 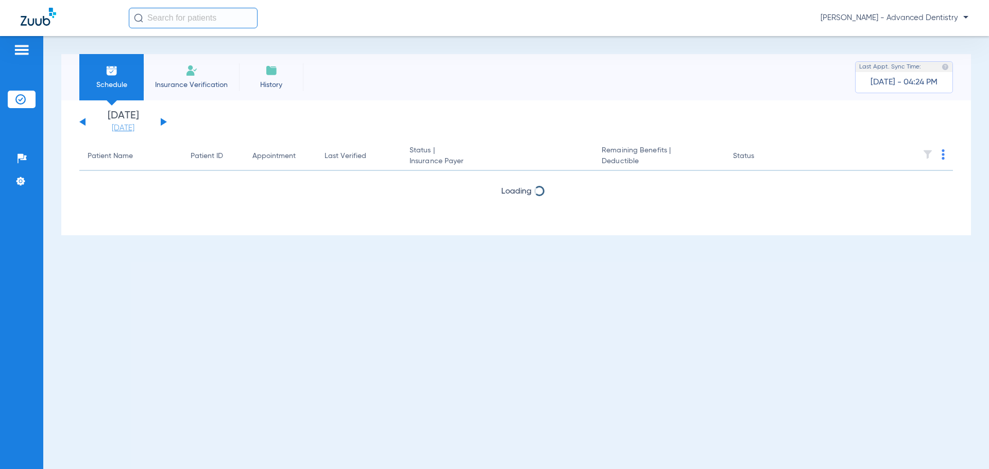 I want to click on img: filter.svg, so click(x=928, y=155).